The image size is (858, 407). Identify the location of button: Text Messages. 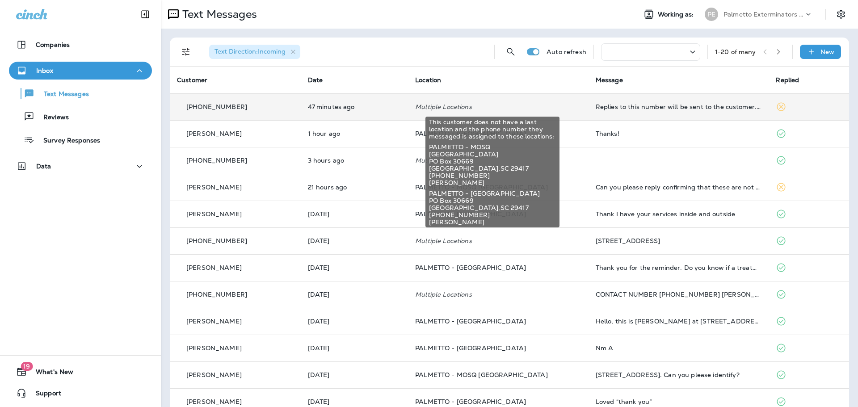
(80, 93).